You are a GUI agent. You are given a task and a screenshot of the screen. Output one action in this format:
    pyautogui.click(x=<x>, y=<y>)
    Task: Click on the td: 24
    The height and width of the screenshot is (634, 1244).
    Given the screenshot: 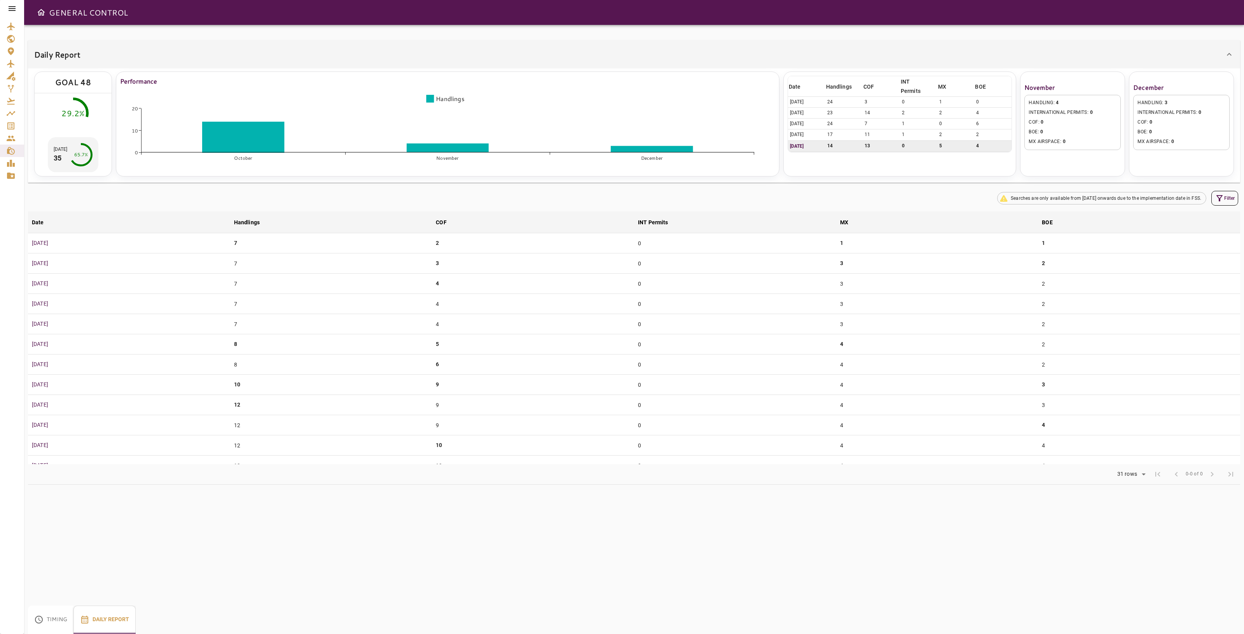 What is the action you would take?
    pyautogui.click(x=844, y=124)
    